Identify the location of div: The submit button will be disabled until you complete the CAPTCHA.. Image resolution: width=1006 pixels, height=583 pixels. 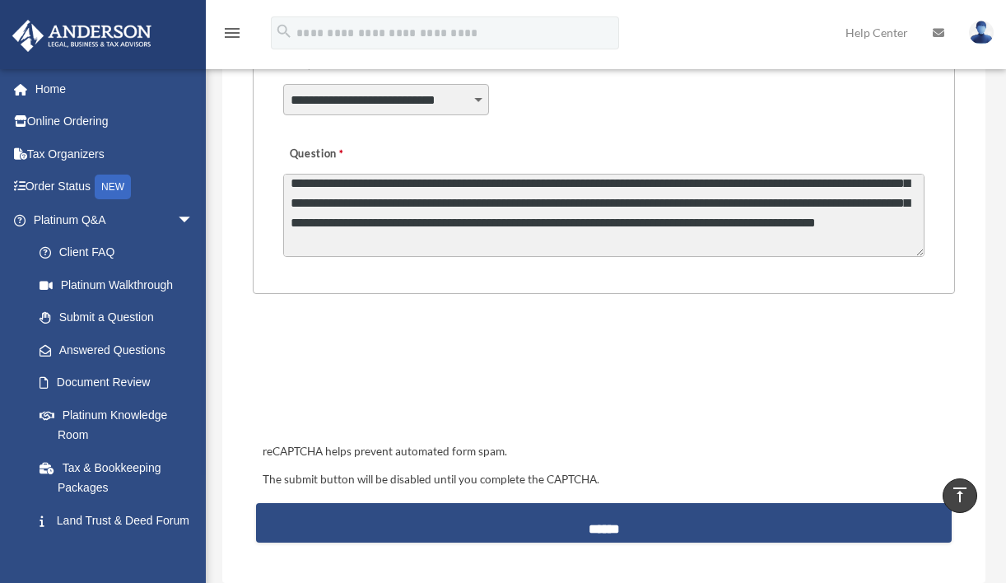
(603, 480).